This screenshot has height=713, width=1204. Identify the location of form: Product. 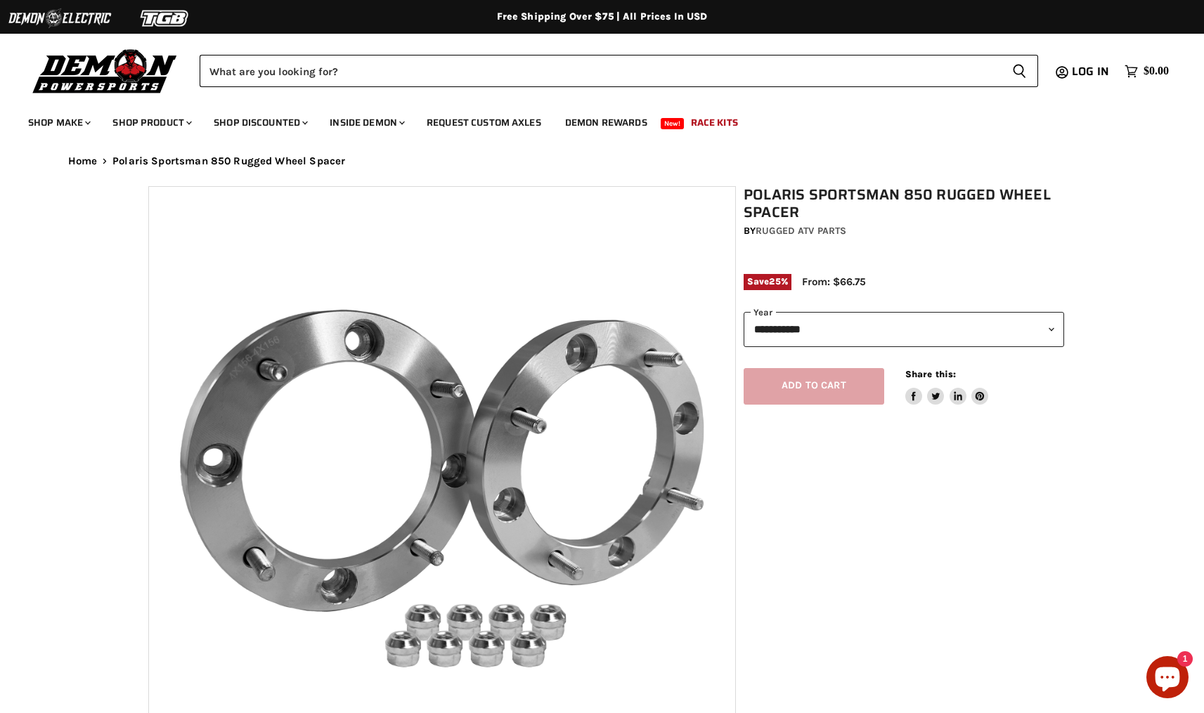
(619, 71).